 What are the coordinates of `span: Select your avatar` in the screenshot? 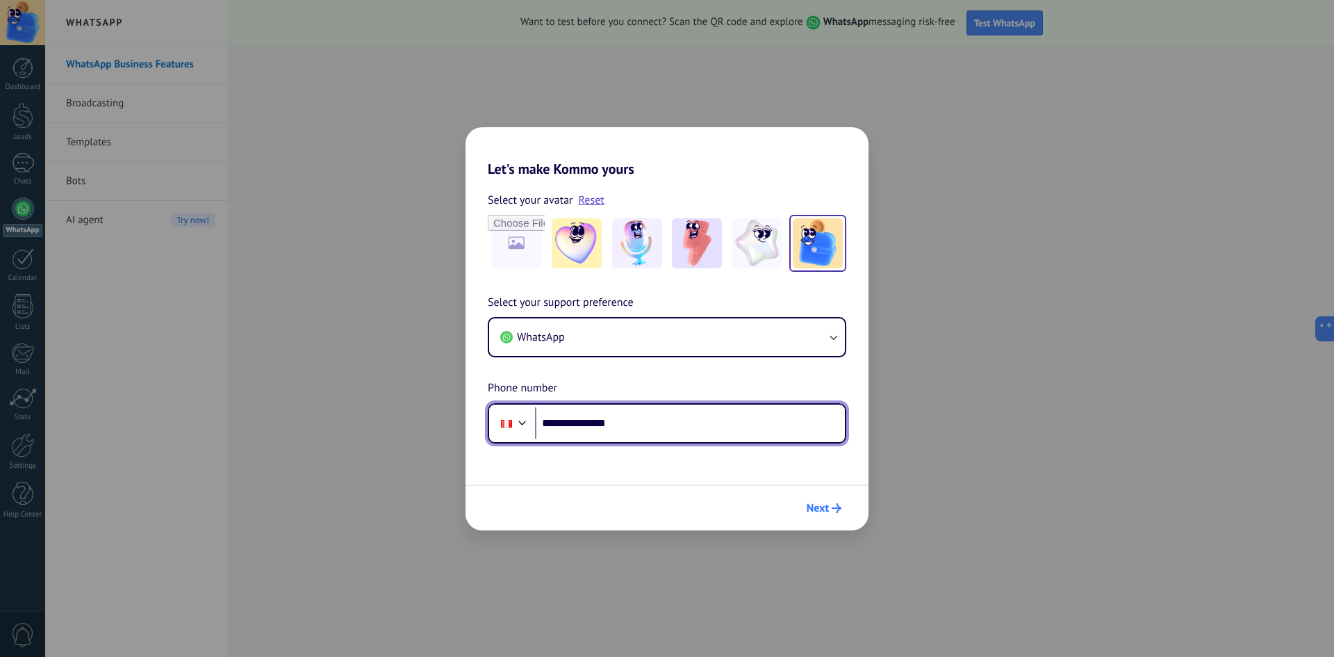 It's located at (530, 200).